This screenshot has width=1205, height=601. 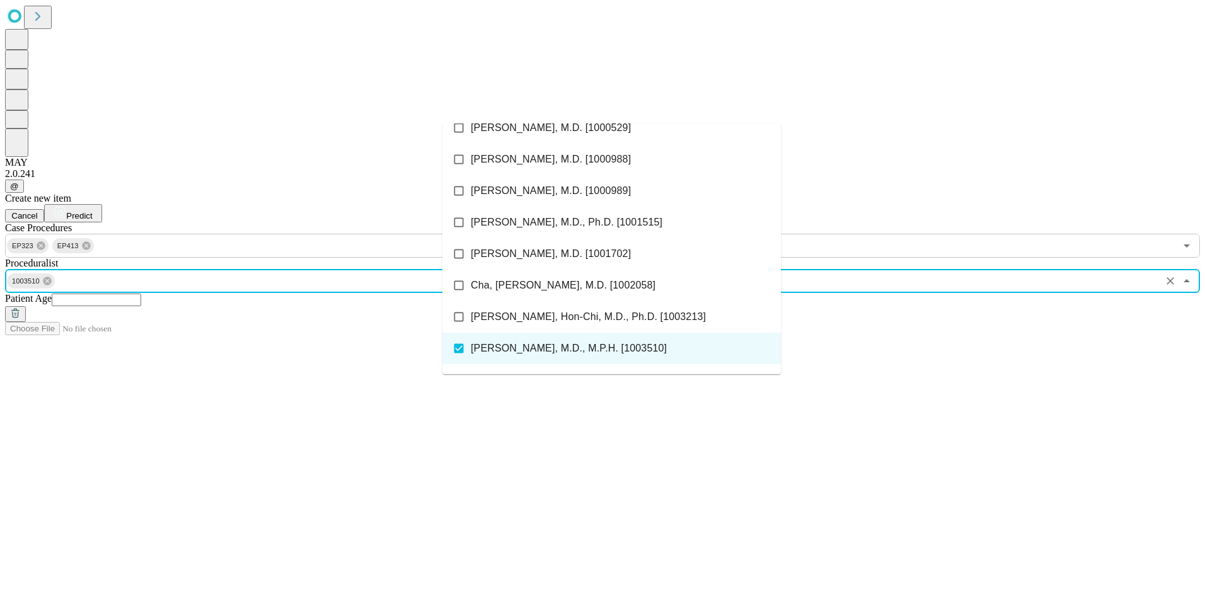 I want to click on span: Create new item, so click(x=38, y=198).